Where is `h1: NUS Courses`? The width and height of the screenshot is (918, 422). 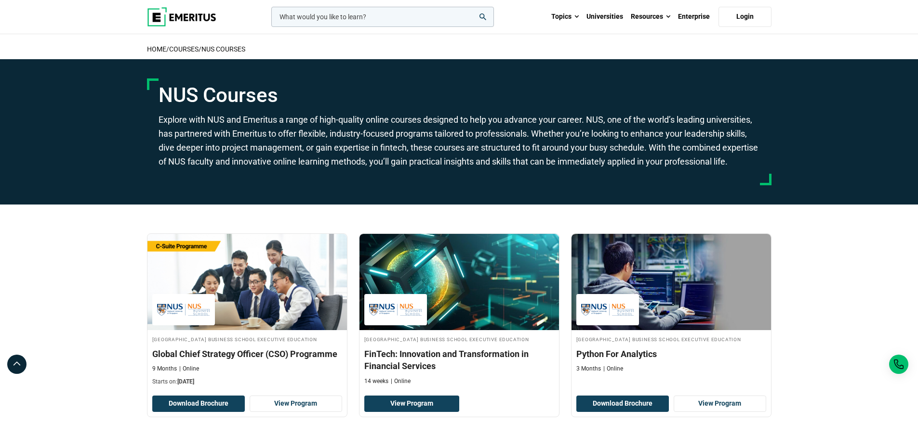
h1: NUS Courses is located at coordinates (459, 95).